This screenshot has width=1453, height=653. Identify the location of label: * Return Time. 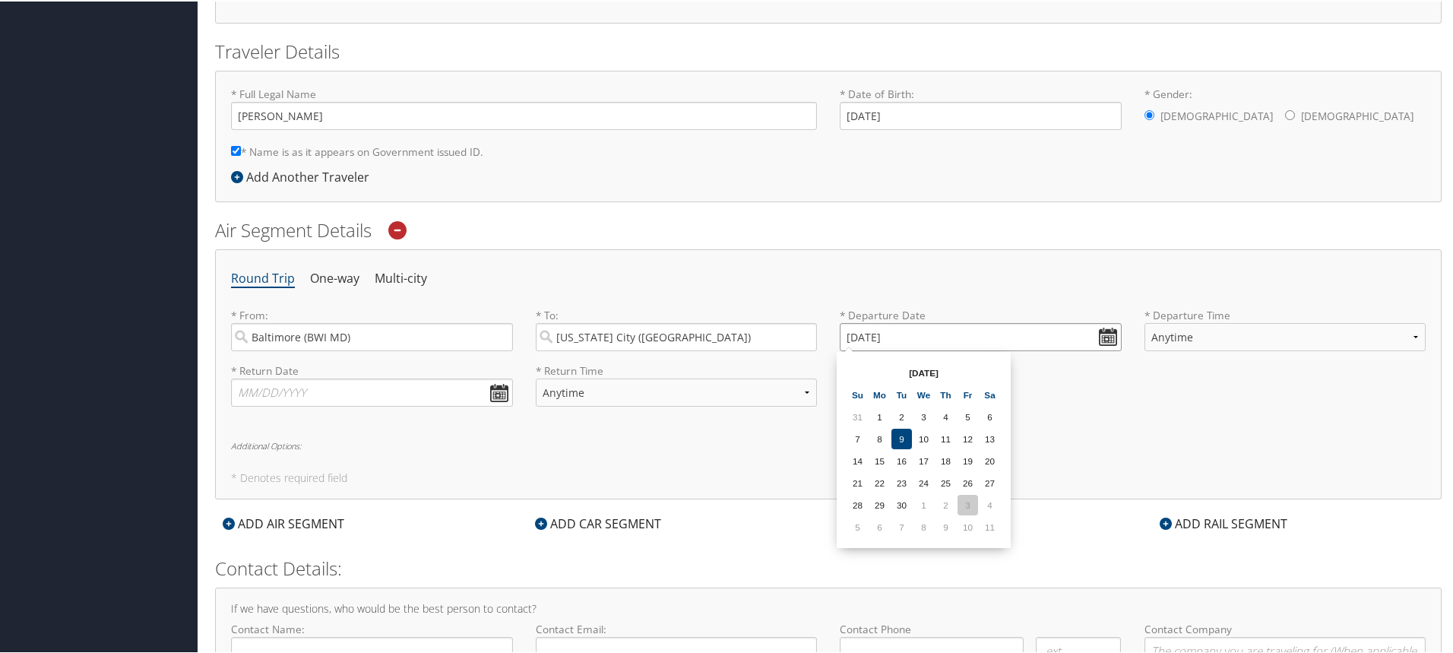
(676, 369).